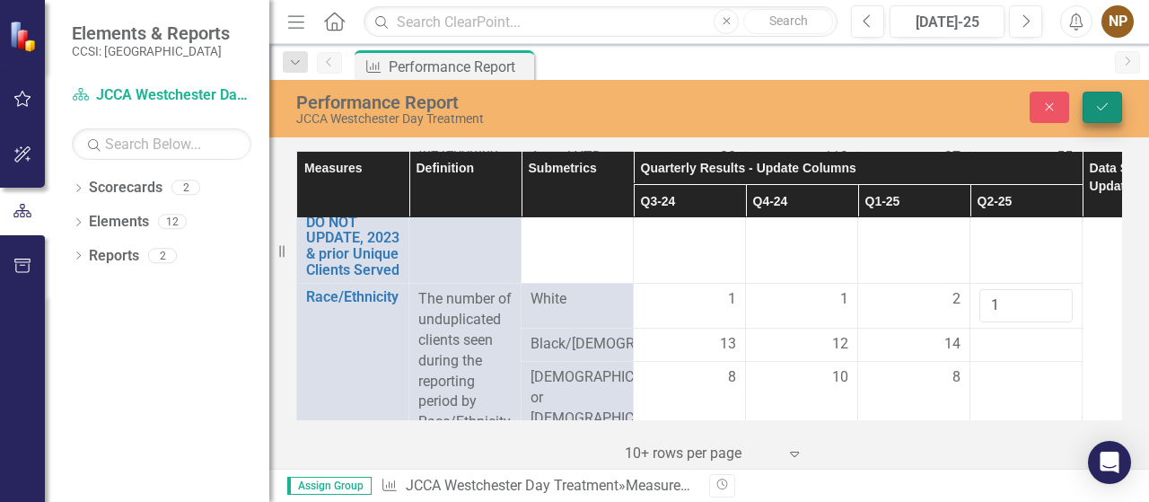  I want to click on div: 12, so click(172, 222).